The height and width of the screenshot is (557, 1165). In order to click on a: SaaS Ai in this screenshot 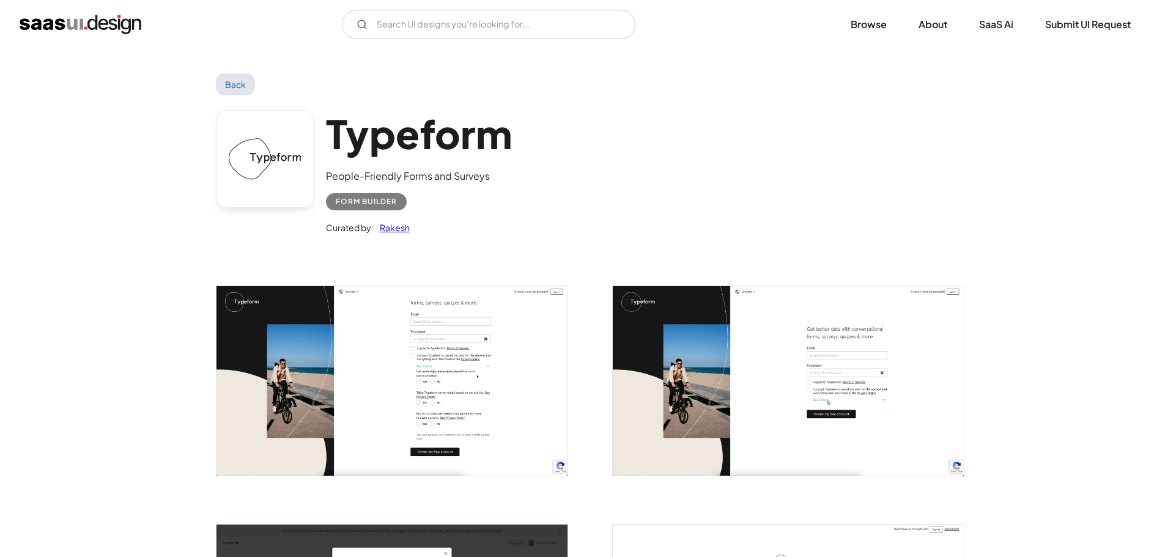, I will do `click(996, 24)`.